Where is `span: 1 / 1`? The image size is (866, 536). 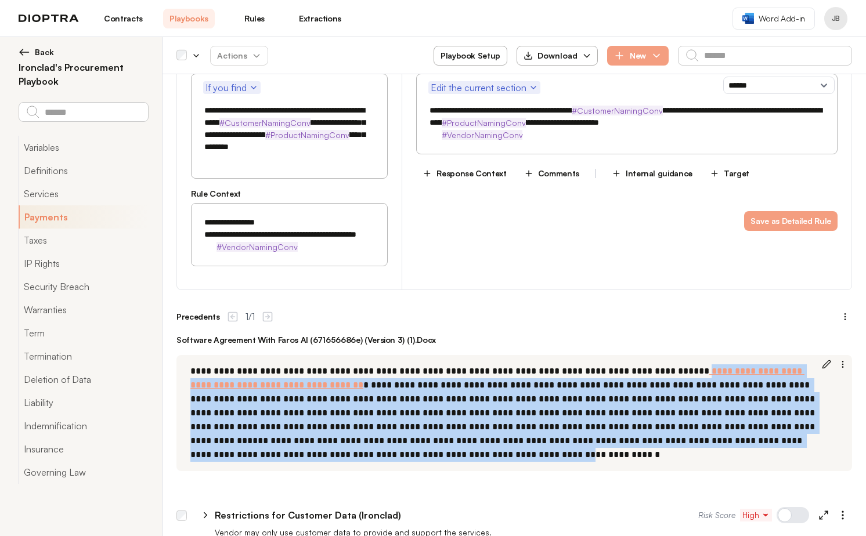
span: 1 / 1 is located at coordinates (250, 317).